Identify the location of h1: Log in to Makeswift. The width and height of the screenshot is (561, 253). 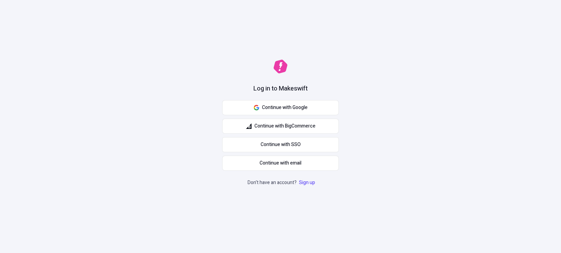
(281, 89).